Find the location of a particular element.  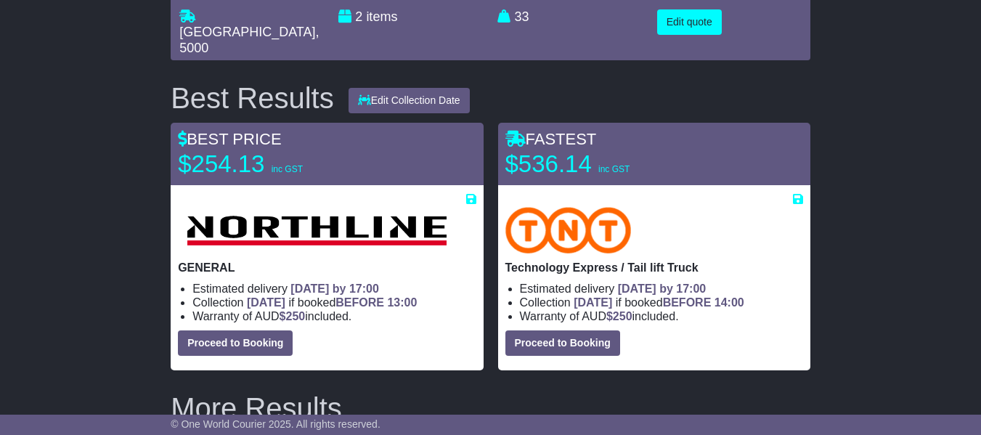

h2: More Results is located at coordinates (490, 408).